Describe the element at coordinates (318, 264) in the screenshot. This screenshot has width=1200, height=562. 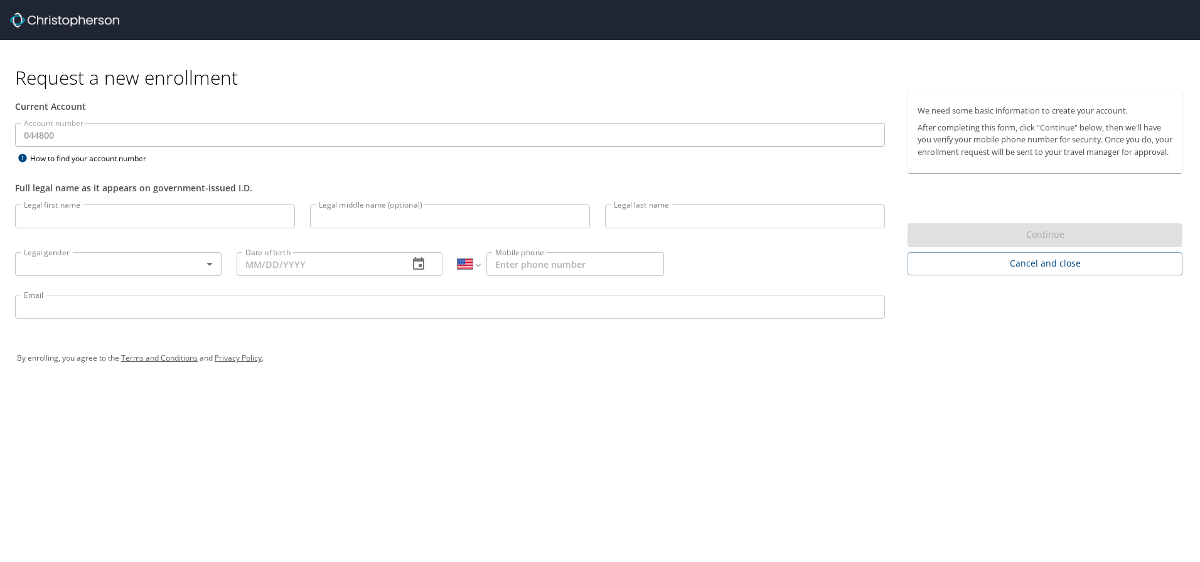
I see `input: MM/DD/YYYY` at that location.